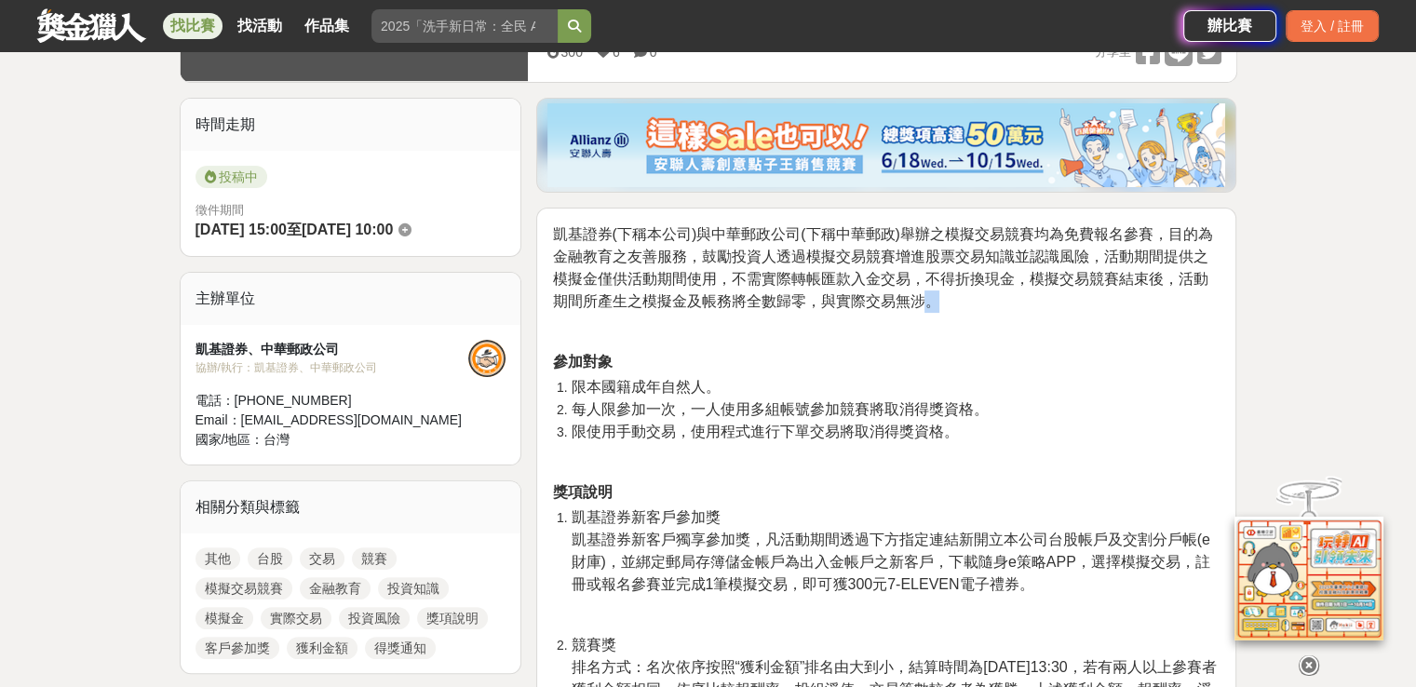 The width and height of the screenshot is (1416, 687). I want to click on span: 徵件期間, so click(220, 209).